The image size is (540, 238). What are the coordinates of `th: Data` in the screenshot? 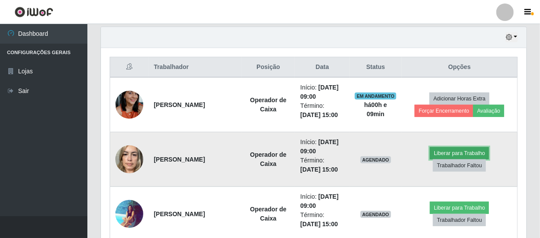 It's located at (322, 67).